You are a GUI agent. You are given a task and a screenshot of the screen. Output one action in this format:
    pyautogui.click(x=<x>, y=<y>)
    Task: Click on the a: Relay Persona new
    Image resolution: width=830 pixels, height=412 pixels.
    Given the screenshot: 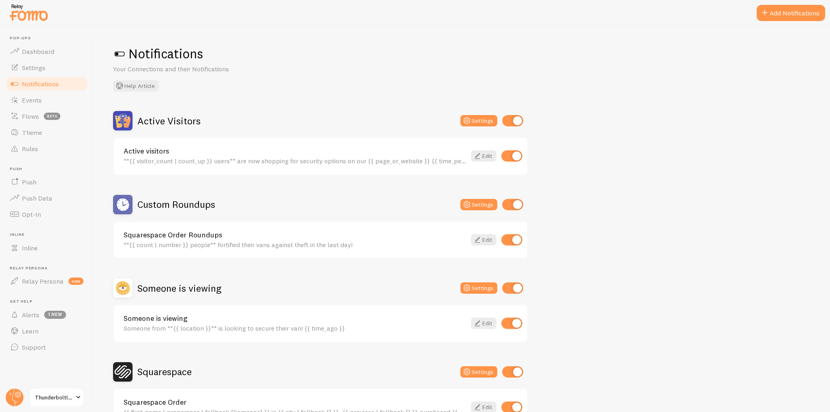 What is the action you would take?
    pyautogui.click(x=47, y=281)
    